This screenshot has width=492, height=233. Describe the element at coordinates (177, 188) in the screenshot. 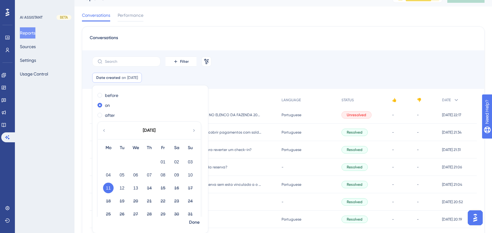

I see `button: 16` at that location.